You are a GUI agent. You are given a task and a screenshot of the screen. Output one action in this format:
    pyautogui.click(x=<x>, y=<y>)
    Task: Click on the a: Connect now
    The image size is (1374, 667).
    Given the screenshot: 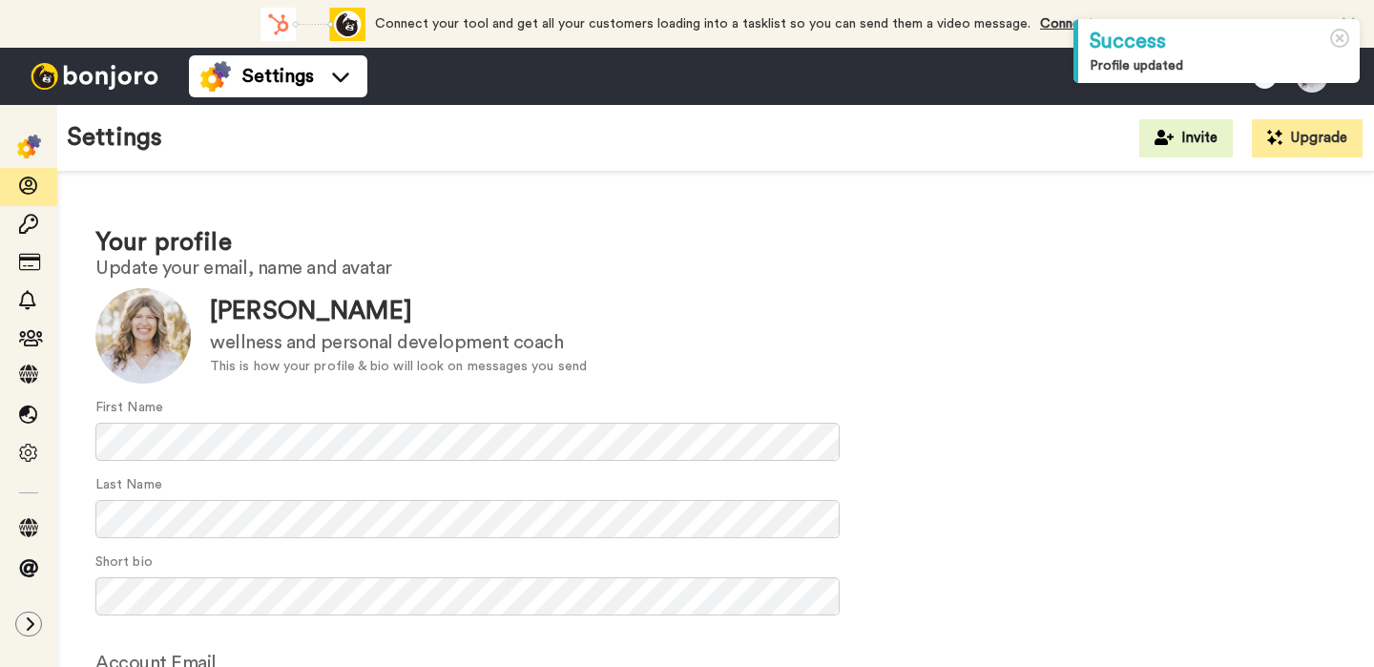 What is the action you would take?
    pyautogui.click(x=1081, y=24)
    